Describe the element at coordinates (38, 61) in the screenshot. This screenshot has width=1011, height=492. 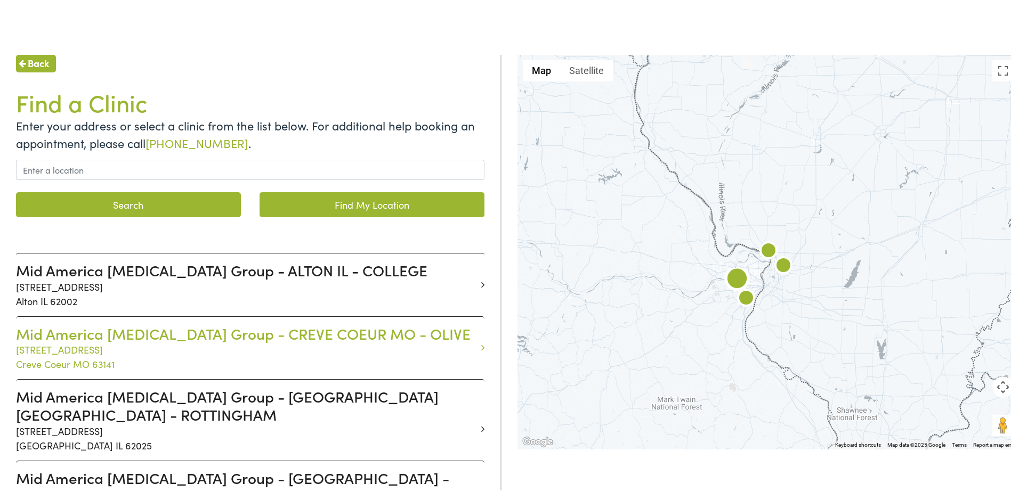
I see `span: Back` at that location.